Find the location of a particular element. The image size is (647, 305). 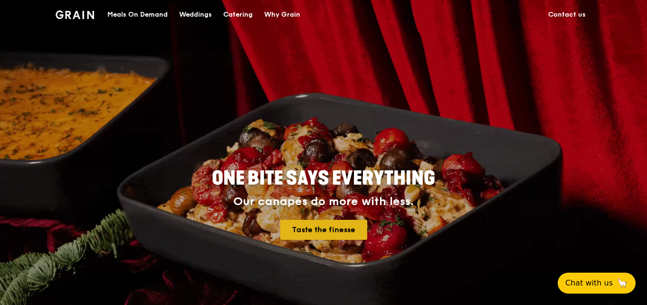

div: Our canapés do more with less. is located at coordinates (324, 202).